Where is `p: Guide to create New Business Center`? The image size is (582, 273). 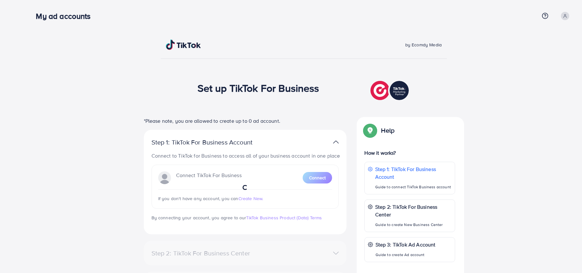 p: Guide to create New Business Center is located at coordinates (414, 225).